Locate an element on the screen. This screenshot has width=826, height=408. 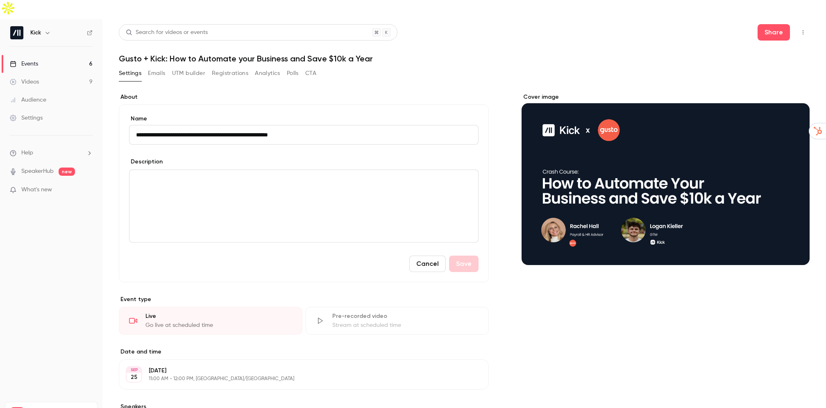
div: Videos is located at coordinates (24, 82).